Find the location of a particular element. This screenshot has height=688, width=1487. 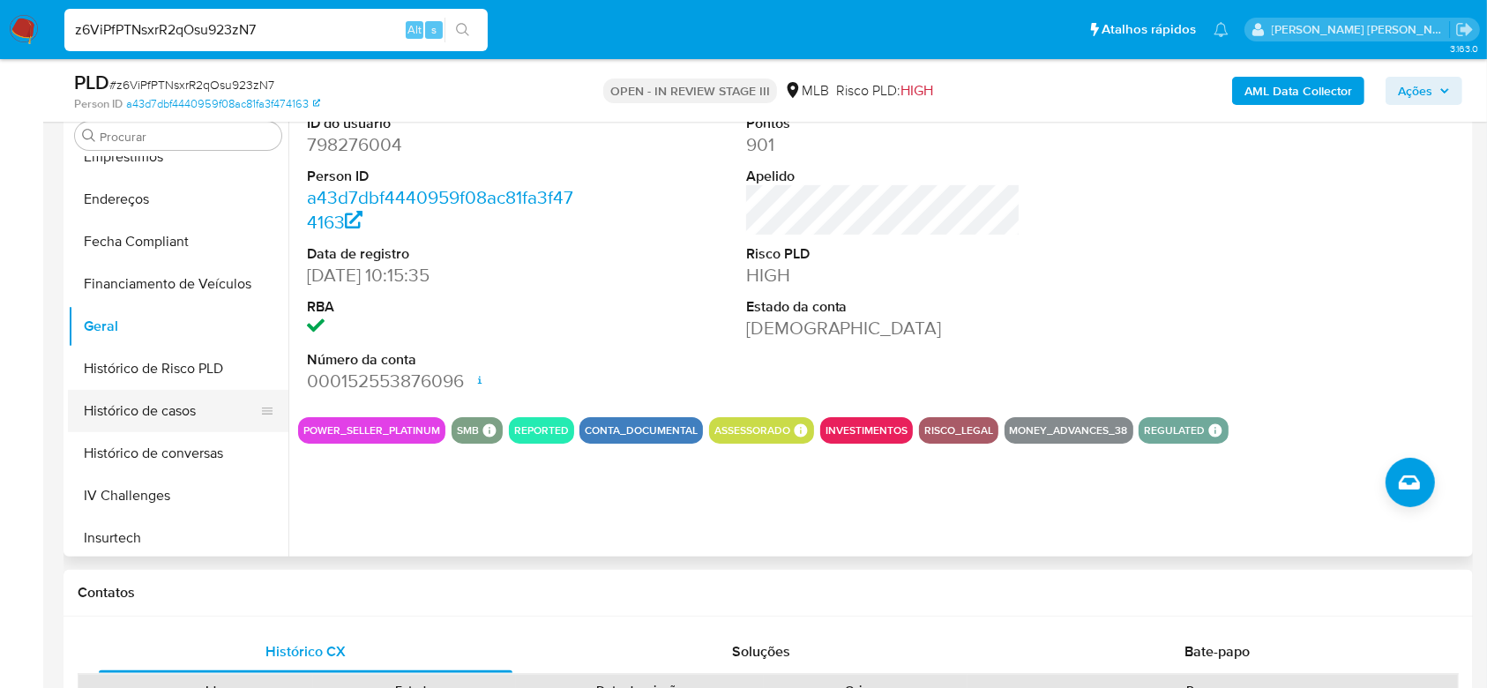

span: Alt is located at coordinates (414, 29).